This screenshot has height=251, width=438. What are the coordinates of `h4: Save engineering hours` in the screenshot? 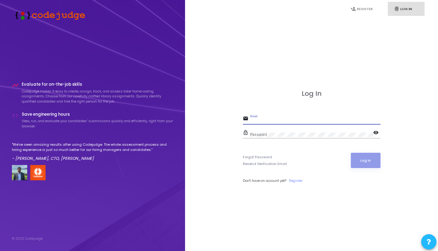 It's located at (98, 114).